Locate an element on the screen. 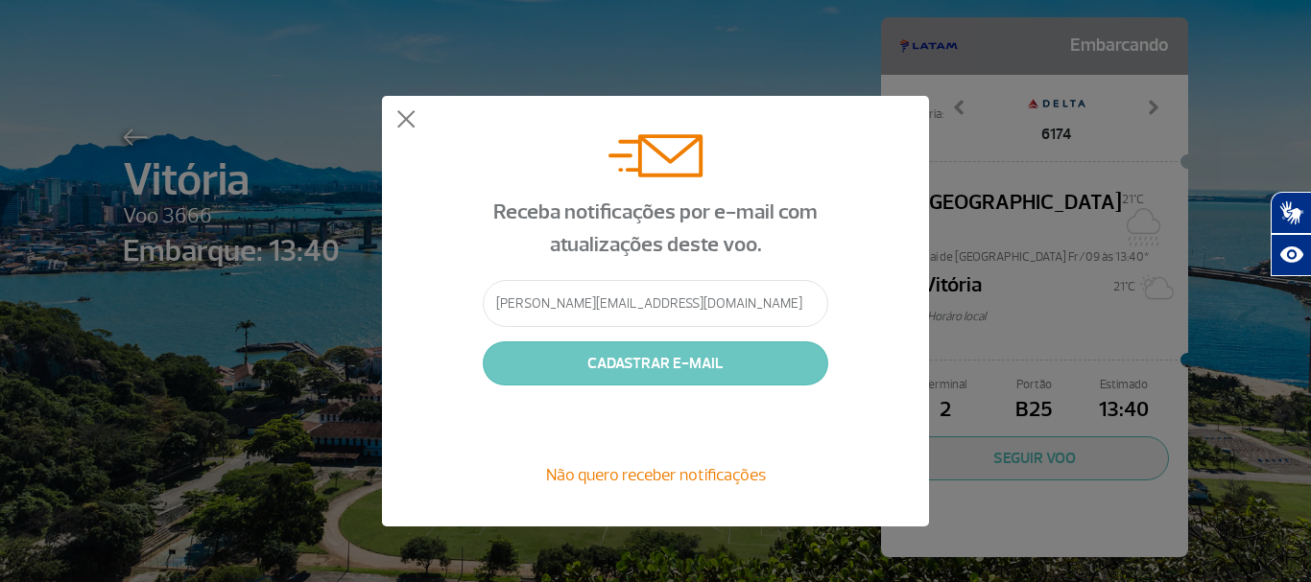  span: Não quero receber notificações is located at coordinates (655, 475).